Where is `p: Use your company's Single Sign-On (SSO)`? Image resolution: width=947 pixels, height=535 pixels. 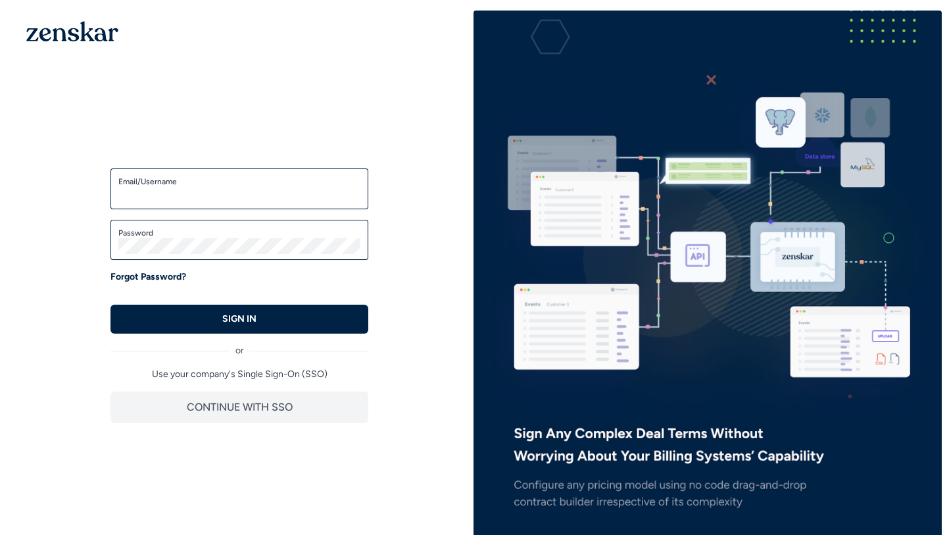 p: Use your company's Single Sign-On (SSO) is located at coordinates (239, 374).